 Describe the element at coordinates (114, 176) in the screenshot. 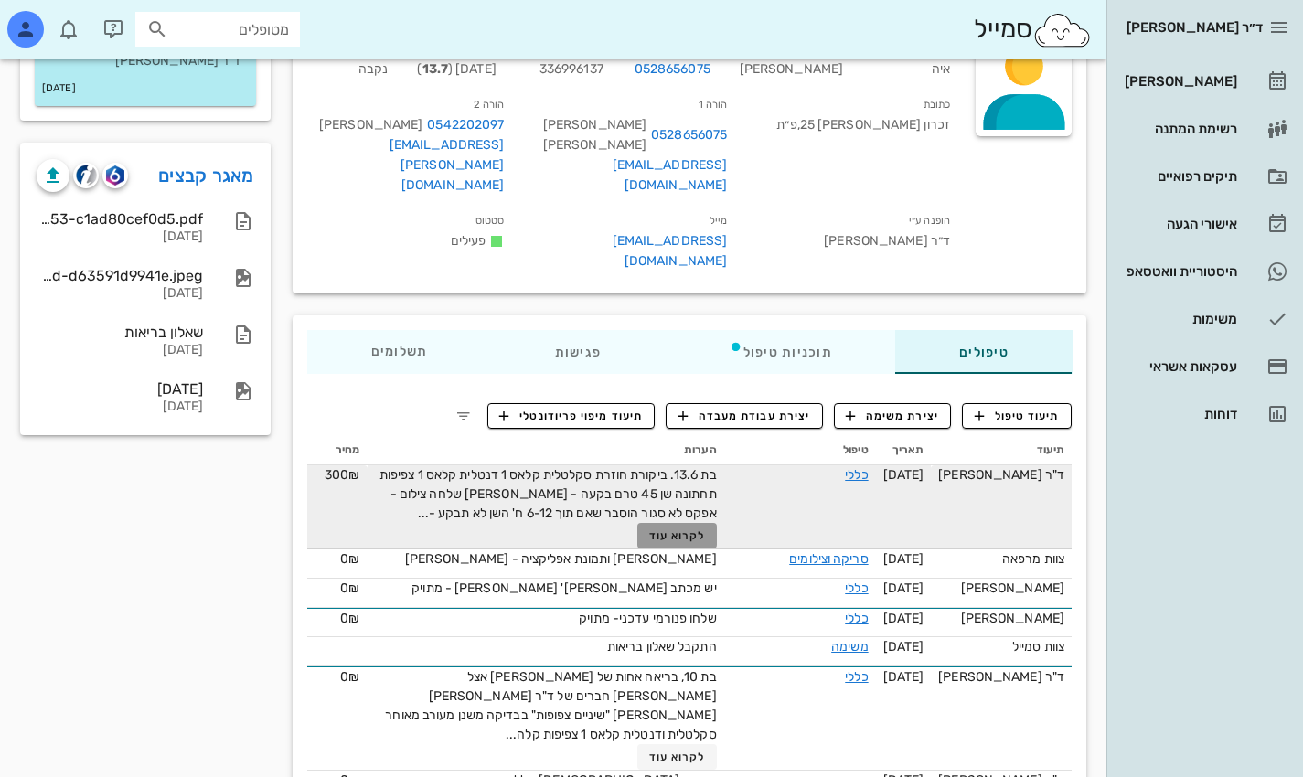

I see `img: romexis logo` at that location.